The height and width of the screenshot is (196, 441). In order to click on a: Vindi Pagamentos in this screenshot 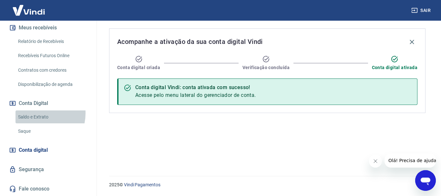, I will do `click(142, 185)`.